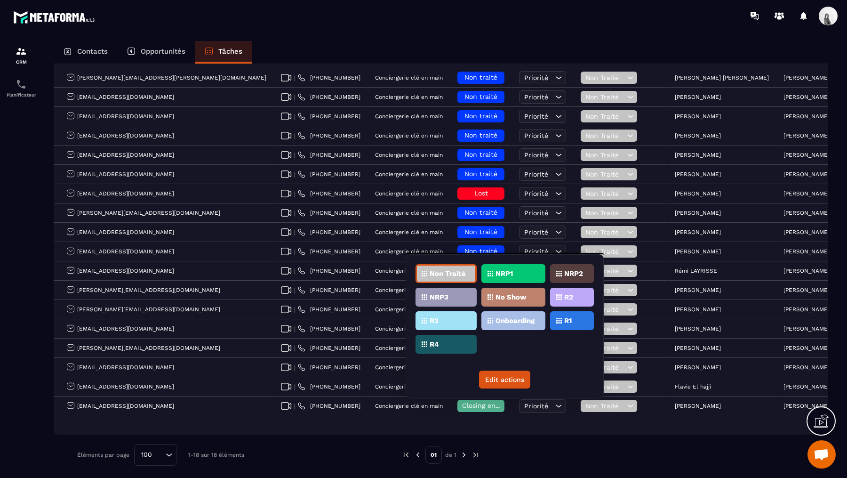  Describe the element at coordinates (56, 17) in the screenshot. I see `img: logo` at that location.